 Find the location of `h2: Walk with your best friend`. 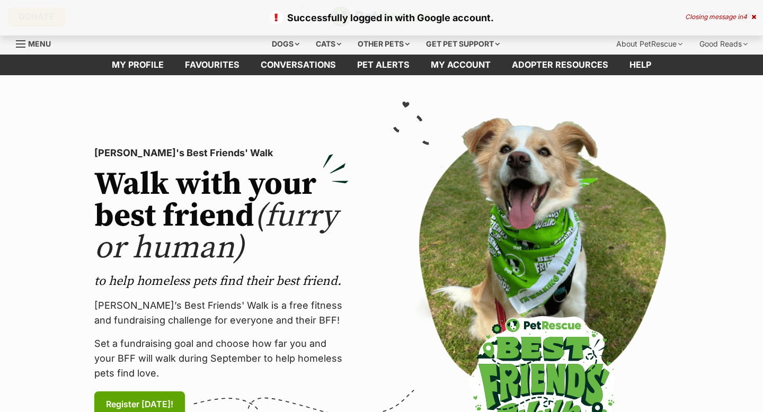

h2: Walk with your best friend is located at coordinates (221, 217).